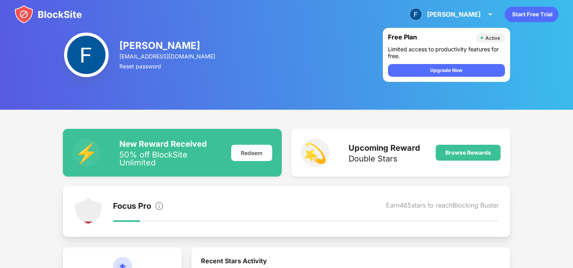  What do you see at coordinates (88, 212) in the screenshot?
I see `img: points-level-1.svg` at bounding box center [88, 212].